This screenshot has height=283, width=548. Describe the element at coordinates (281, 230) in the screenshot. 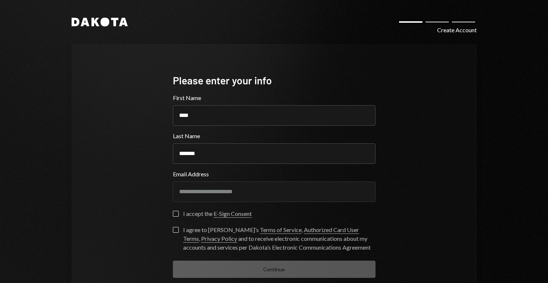

I see `a: Terms of Service` at that location.